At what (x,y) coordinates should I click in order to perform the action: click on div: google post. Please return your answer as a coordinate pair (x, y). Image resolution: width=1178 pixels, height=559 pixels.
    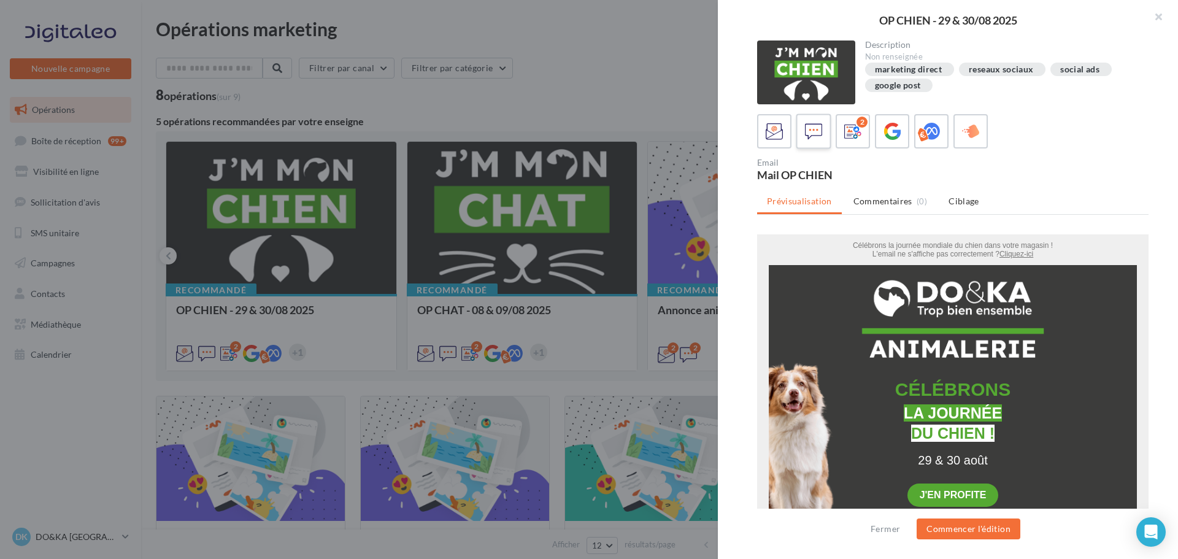
    Looking at the image, I should click on (898, 85).